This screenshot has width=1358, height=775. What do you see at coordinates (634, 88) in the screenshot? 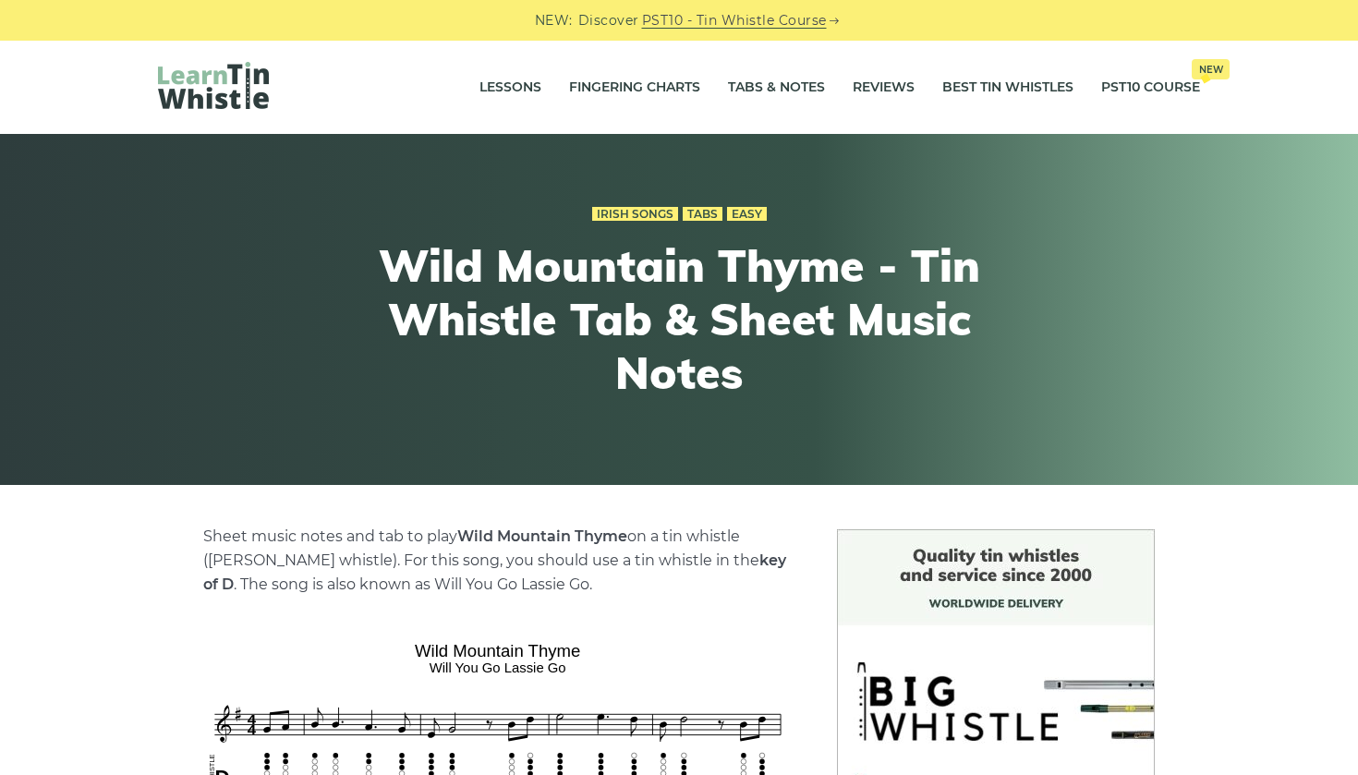
I see `a: Fingering Charts` at bounding box center [634, 88].